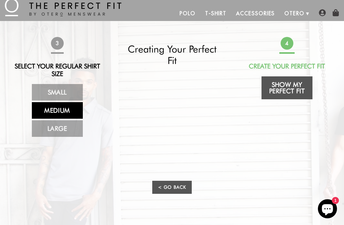 The width and height of the screenshot is (344, 225). What do you see at coordinates (255, 13) in the screenshot?
I see `a: Accessories` at bounding box center [255, 13].